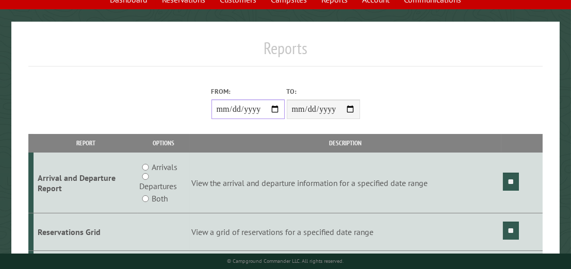 This screenshot has width=571, height=269. I want to click on h1: Reports, so click(285, 52).